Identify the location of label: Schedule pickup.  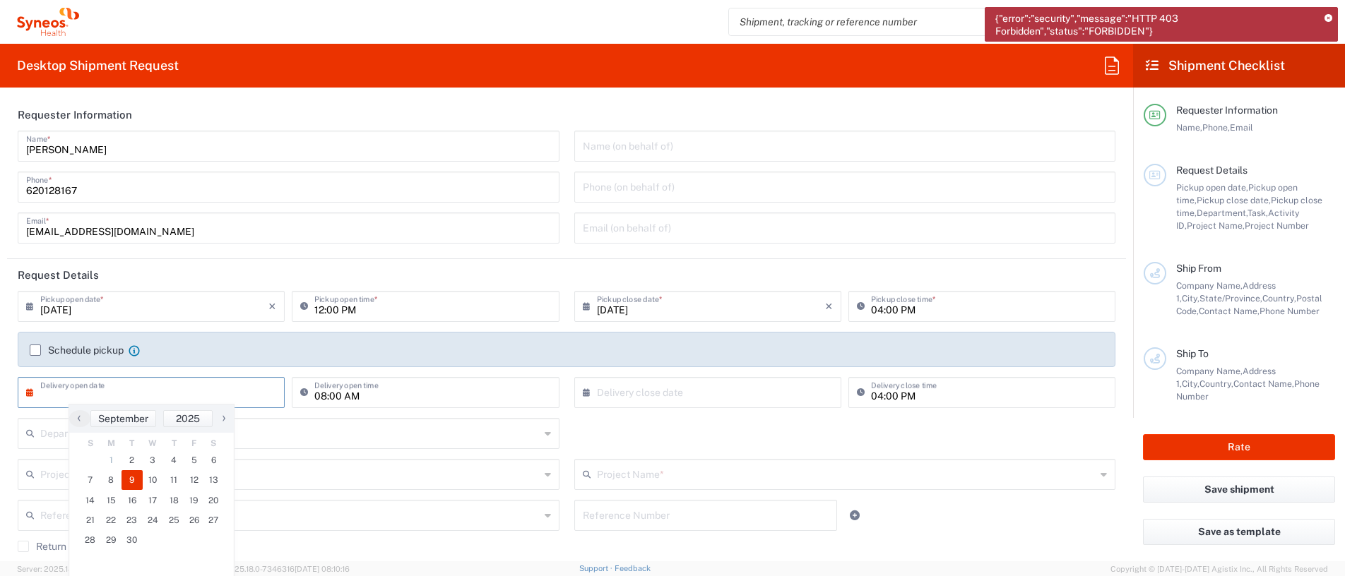
(76, 350).